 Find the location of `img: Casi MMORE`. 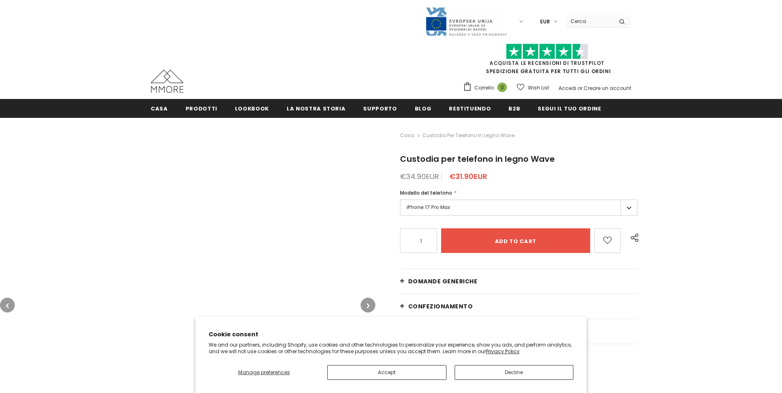

img: Casi MMORE is located at coordinates (167, 81).